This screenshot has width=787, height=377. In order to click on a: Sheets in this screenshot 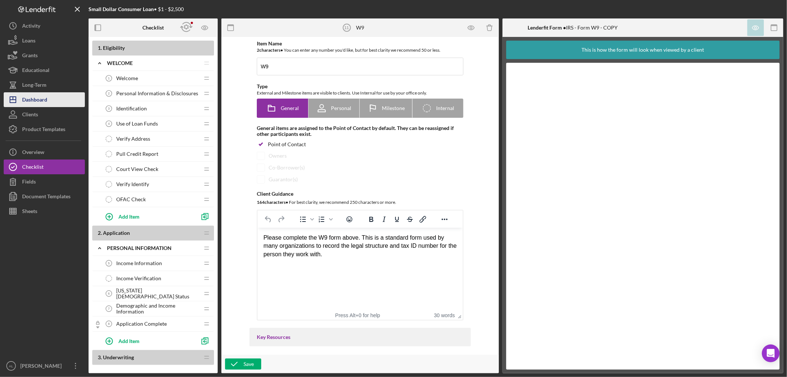, I will do `click(44, 211)`.